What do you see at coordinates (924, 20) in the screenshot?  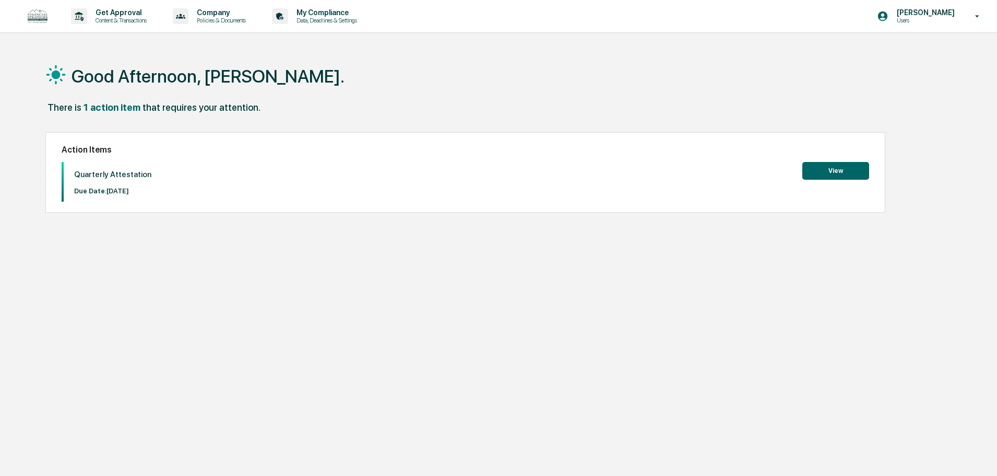 I see `p: Users` at bounding box center [924, 20].